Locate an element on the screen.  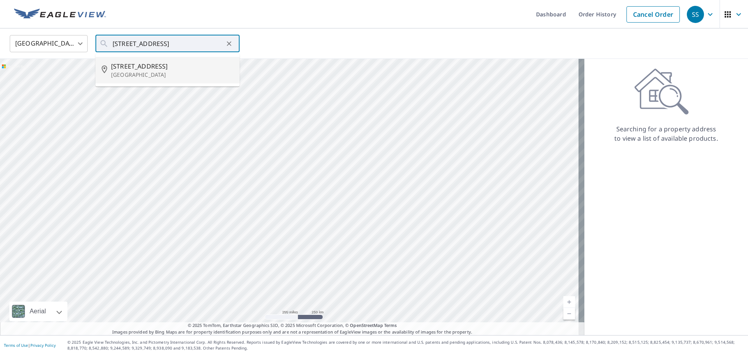
a: Current Level 5, Zoom In is located at coordinates (569, 302).